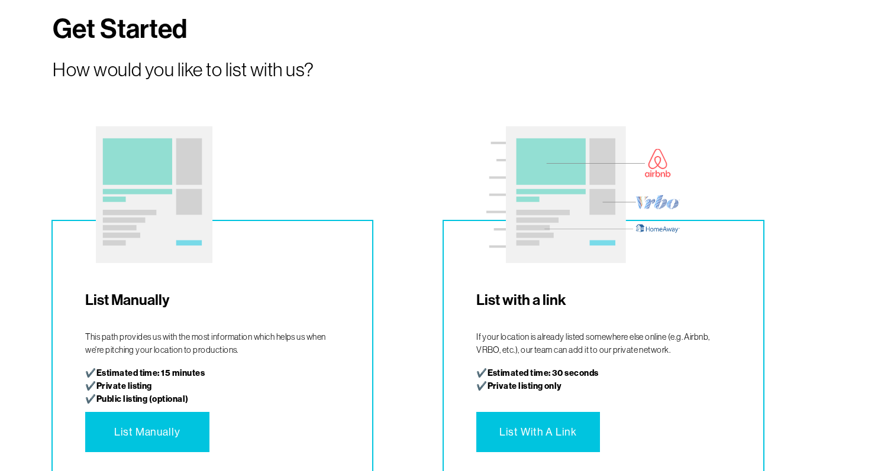  What do you see at coordinates (603, 344) in the screenshot?
I see `p: If your location is already listed somewhere else online (e.g. Airbnb, VRBO, etc.), our team can ...` at bounding box center [603, 344].